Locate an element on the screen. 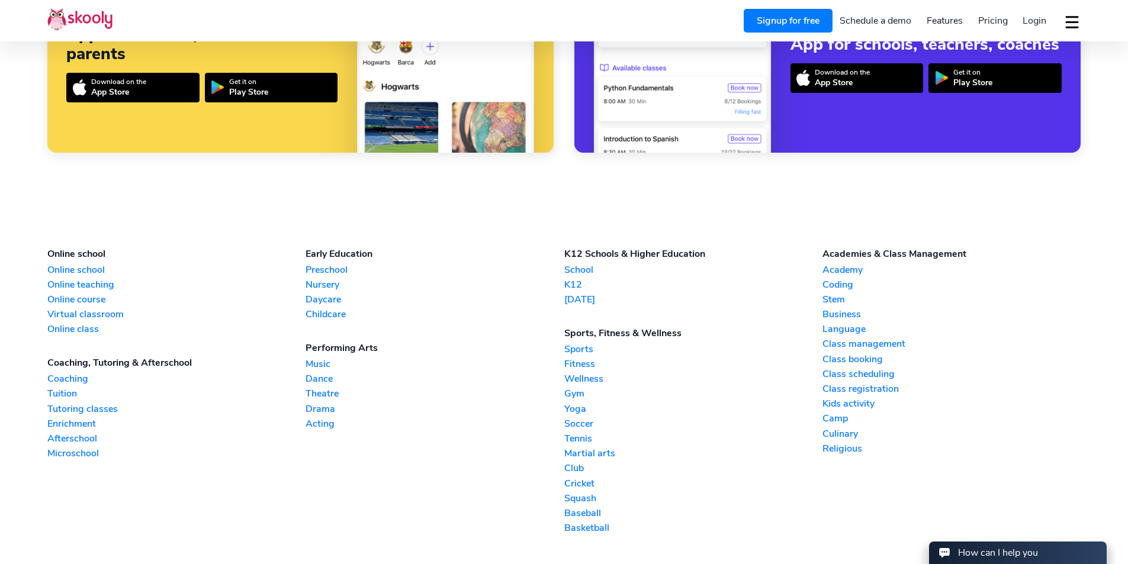 This screenshot has height=564, width=1128. a: Daycare is located at coordinates (434, 300).